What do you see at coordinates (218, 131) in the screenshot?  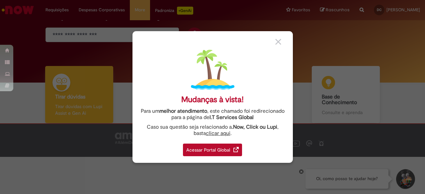 I see `a: clicar aqui` at bounding box center [218, 131].